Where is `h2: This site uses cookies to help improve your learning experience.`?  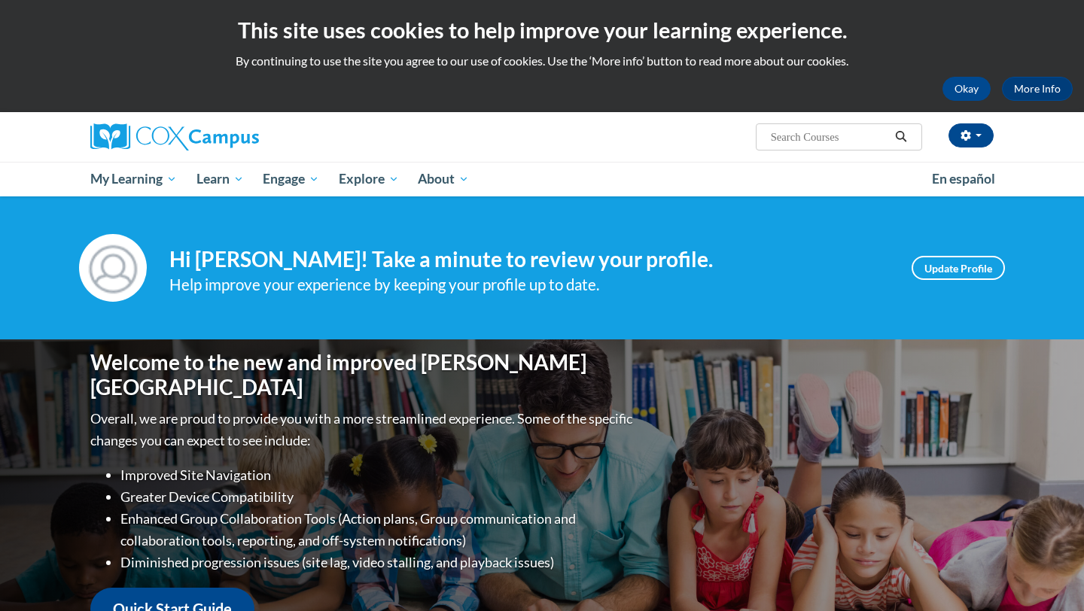 h2: This site uses cookies to help improve your learning experience. is located at coordinates (542, 30).